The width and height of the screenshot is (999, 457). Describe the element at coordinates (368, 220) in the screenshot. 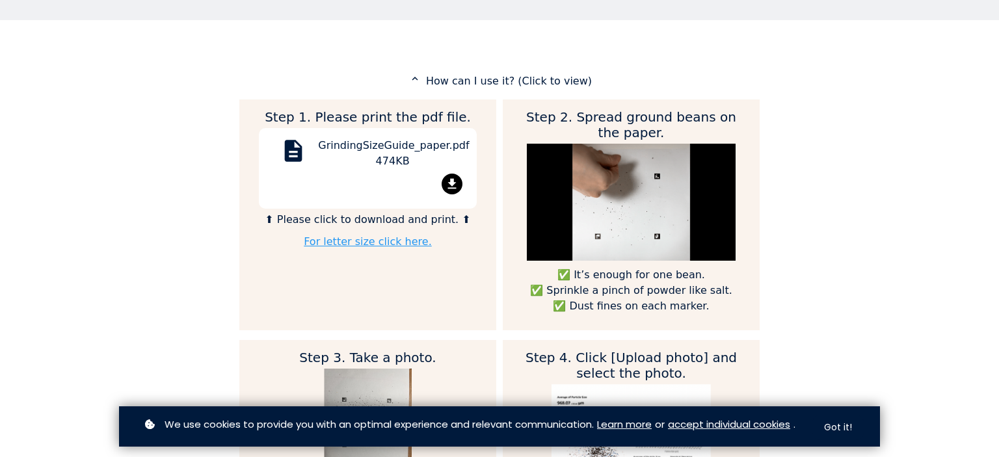

I see `p: ⬆ Please click to download and print. ⬆` at that location.